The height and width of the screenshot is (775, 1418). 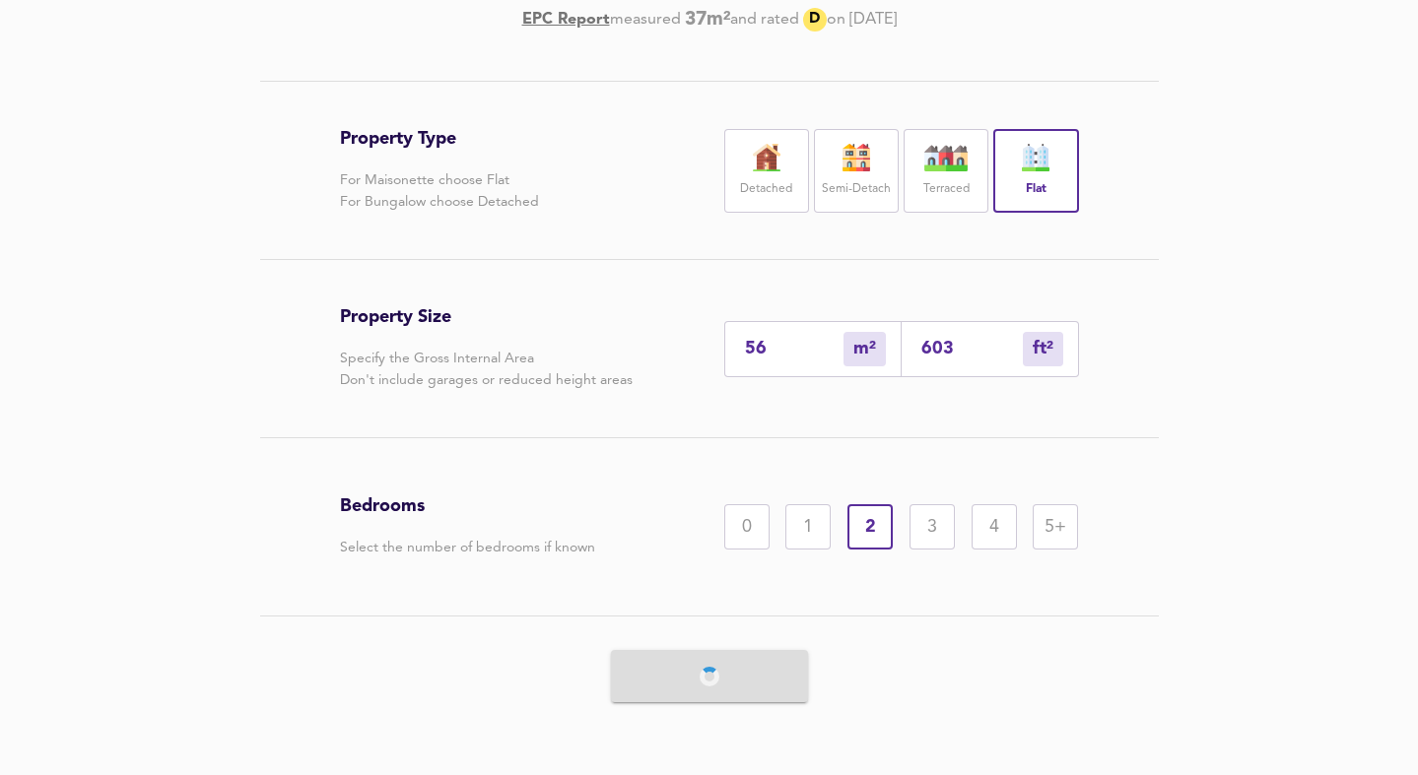 What do you see at coordinates (946, 170) in the screenshot?
I see `div: Terraced` at bounding box center [946, 170].